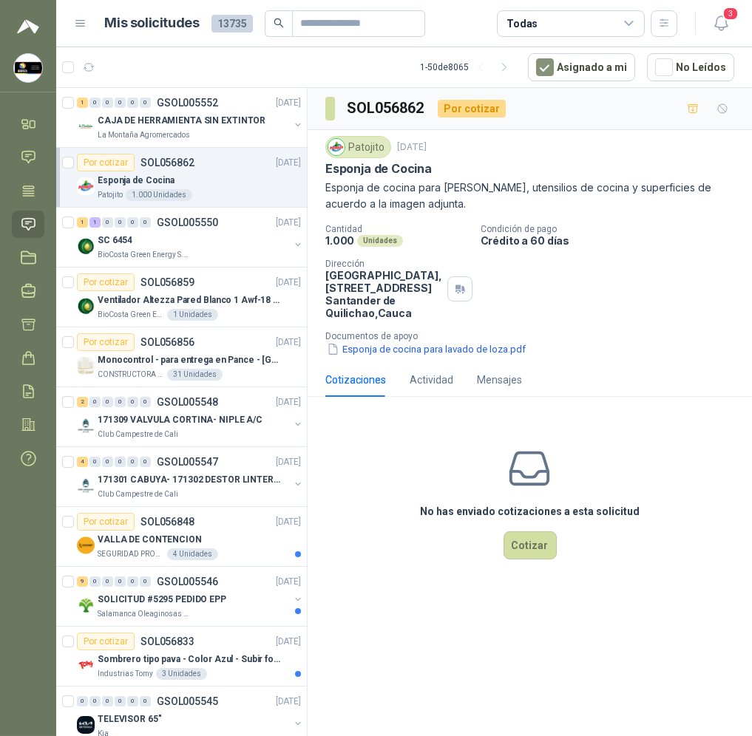  What do you see at coordinates (499, 380) in the screenshot?
I see `div: Mensajes` at bounding box center [499, 380].